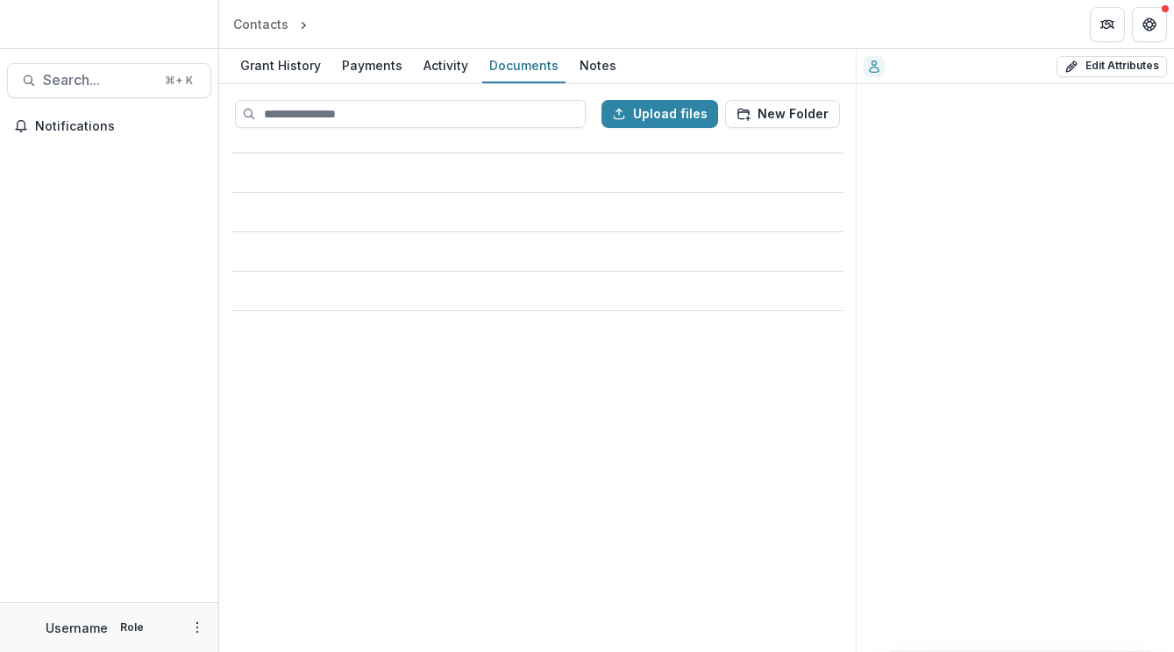 Image resolution: width=1174 pixels, height=652 pixels. I want to click on button: Get Help, so click(1149, 25).